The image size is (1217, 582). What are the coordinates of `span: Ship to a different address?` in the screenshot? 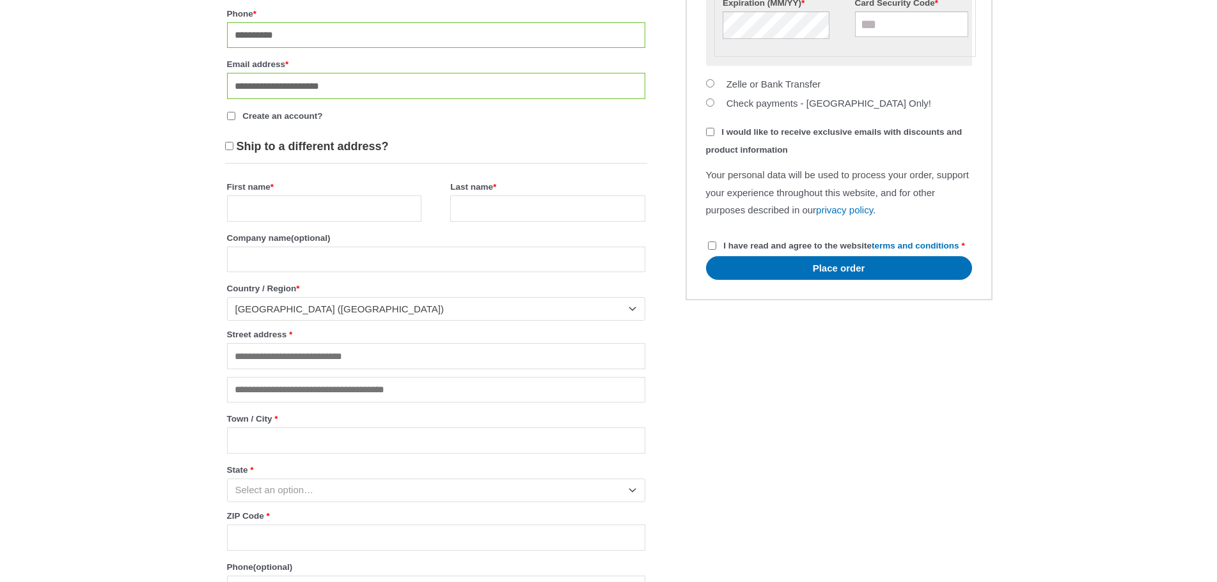 It's located at (313, 146).